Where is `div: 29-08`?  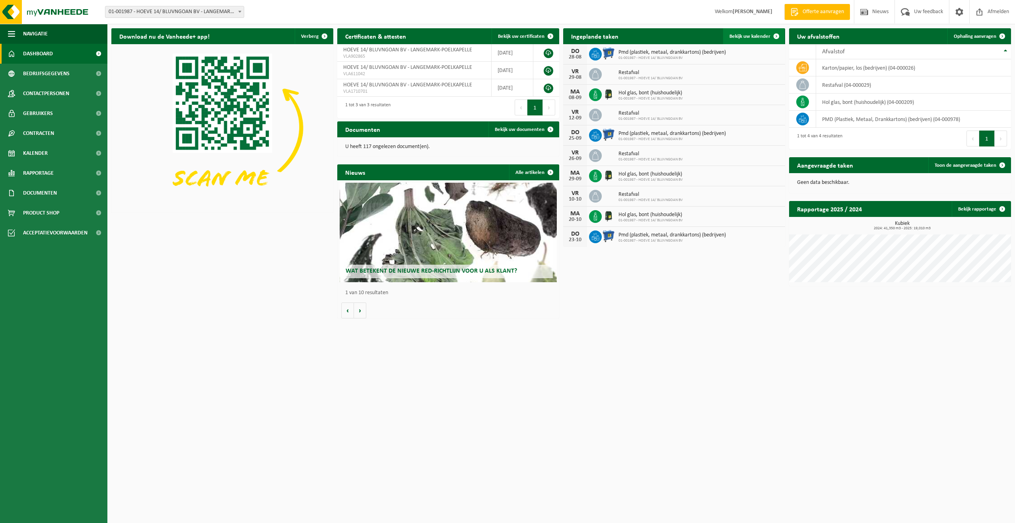
div: 29-08 is located at coordinates (575, 78).